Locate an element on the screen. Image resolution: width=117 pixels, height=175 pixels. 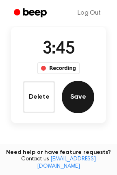
div: Recording is located at coordinates (58, 68).